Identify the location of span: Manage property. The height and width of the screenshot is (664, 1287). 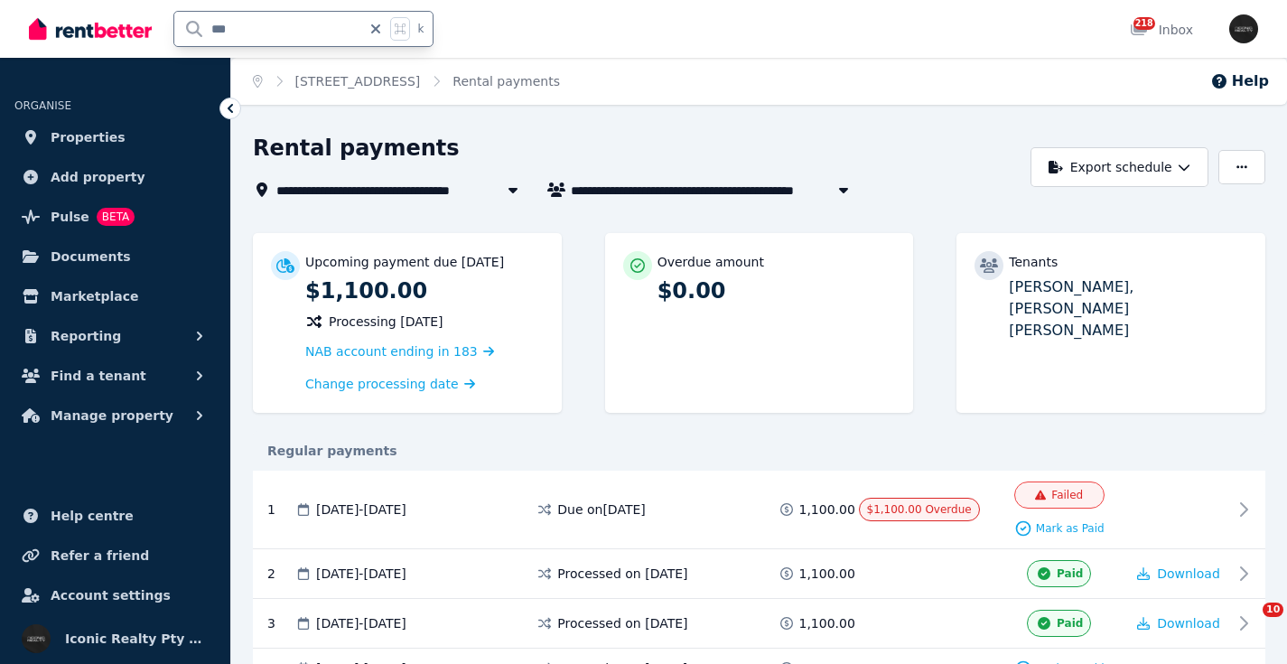
(112, 415).